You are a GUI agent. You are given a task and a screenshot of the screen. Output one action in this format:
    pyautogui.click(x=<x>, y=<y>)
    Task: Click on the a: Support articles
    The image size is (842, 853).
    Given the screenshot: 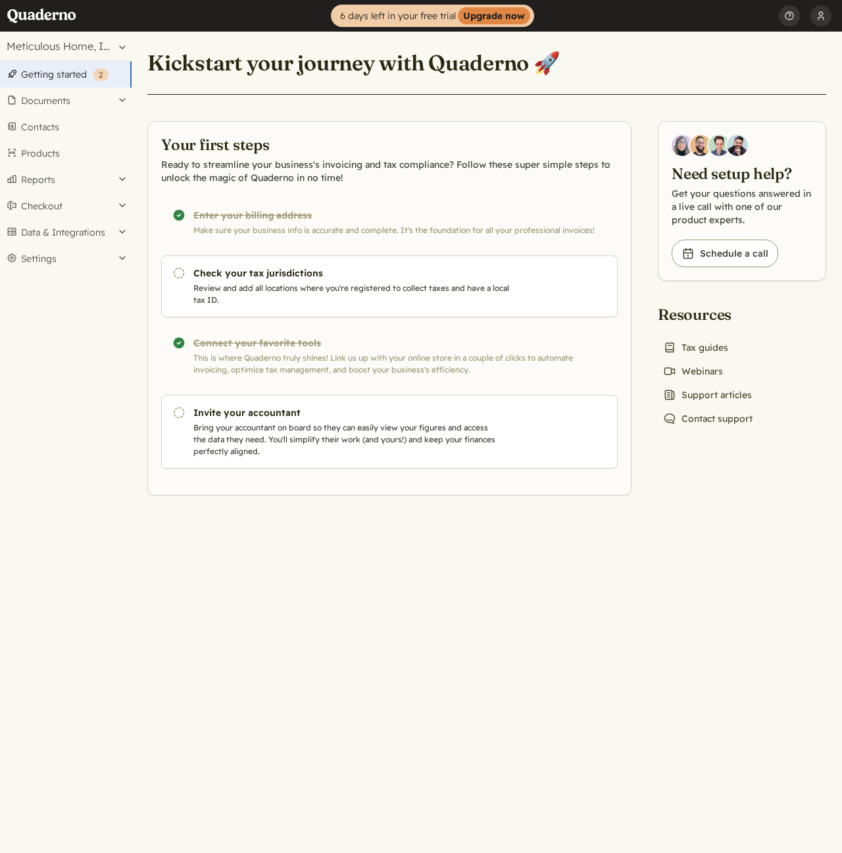 What is the action you would take?
    pyautogui.click(x=707, y=395)
    